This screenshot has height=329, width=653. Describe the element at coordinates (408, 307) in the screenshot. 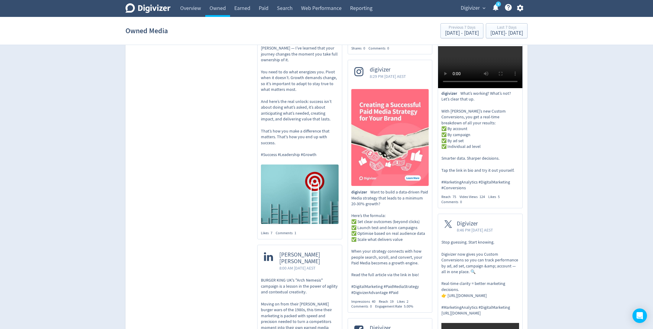

I see `span: 5.00%` at that location.